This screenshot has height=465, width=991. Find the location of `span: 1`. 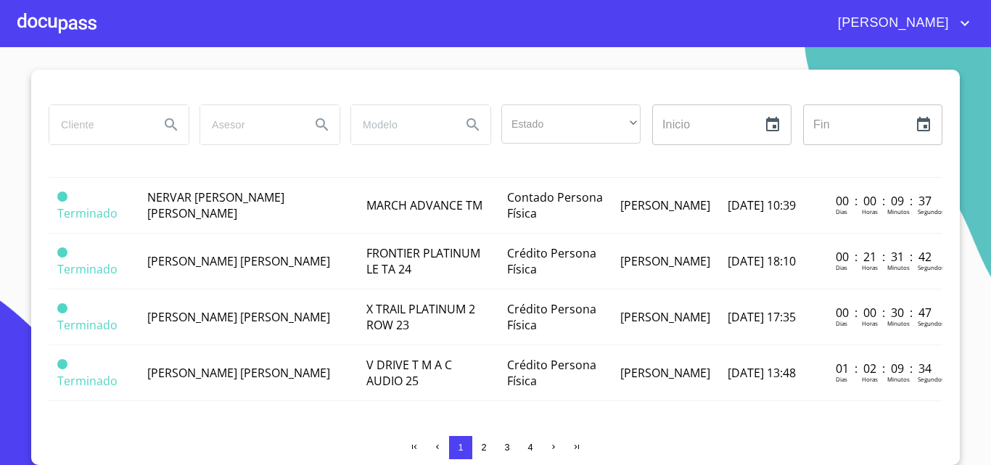

span: 1 is located at coordinates (460, 447).